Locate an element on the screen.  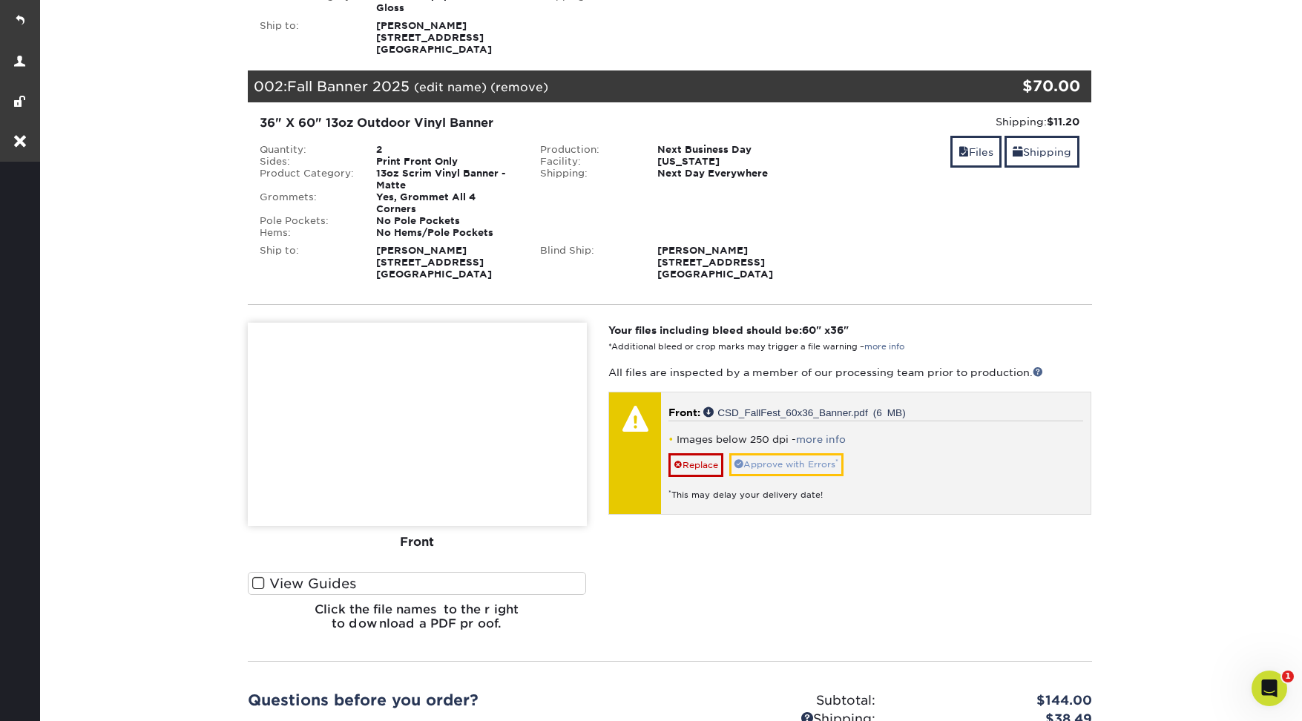
a: Files is located at coordinates (976, 151).